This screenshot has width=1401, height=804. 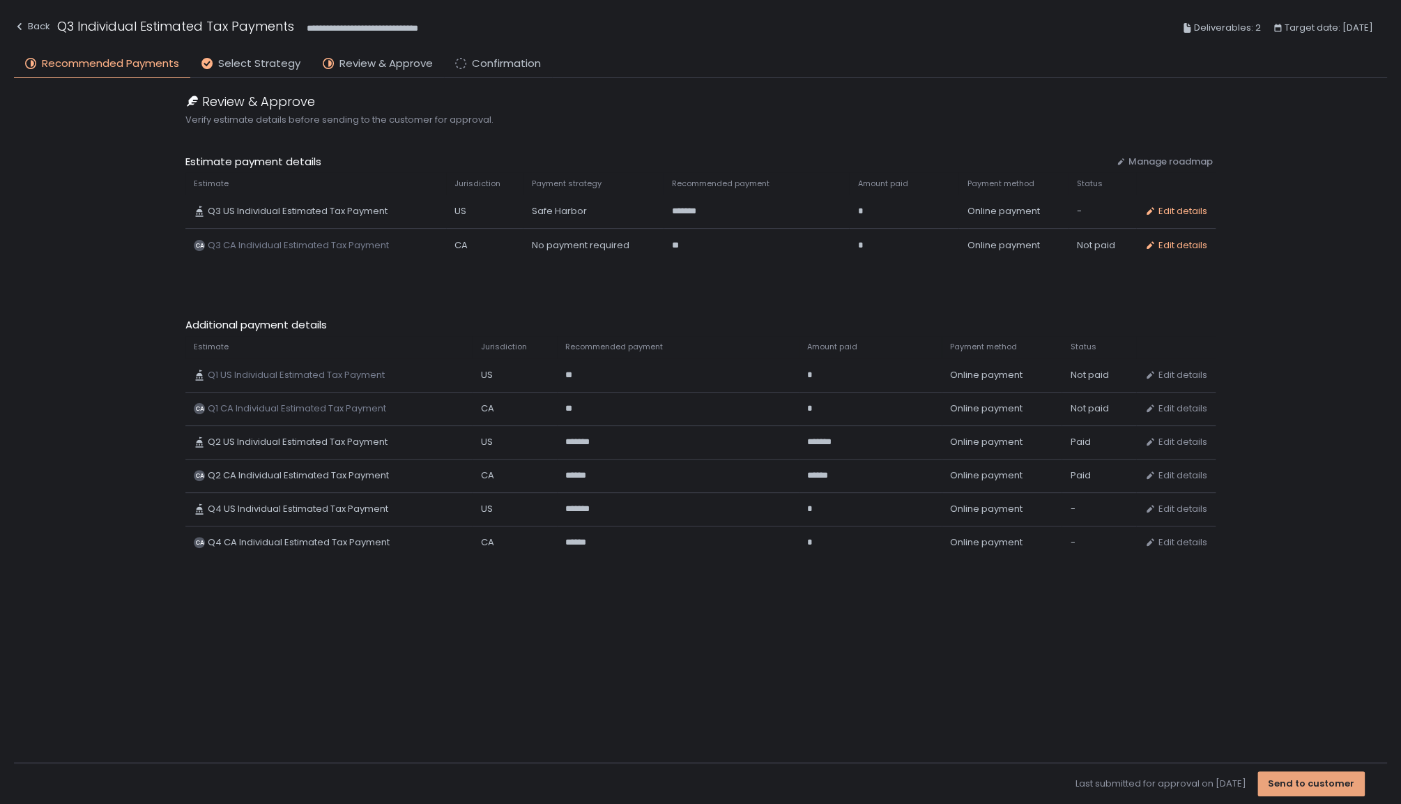 I want to click on span: Q2 US Individual Estimated Tax Payment, so click(x=298, y=442).